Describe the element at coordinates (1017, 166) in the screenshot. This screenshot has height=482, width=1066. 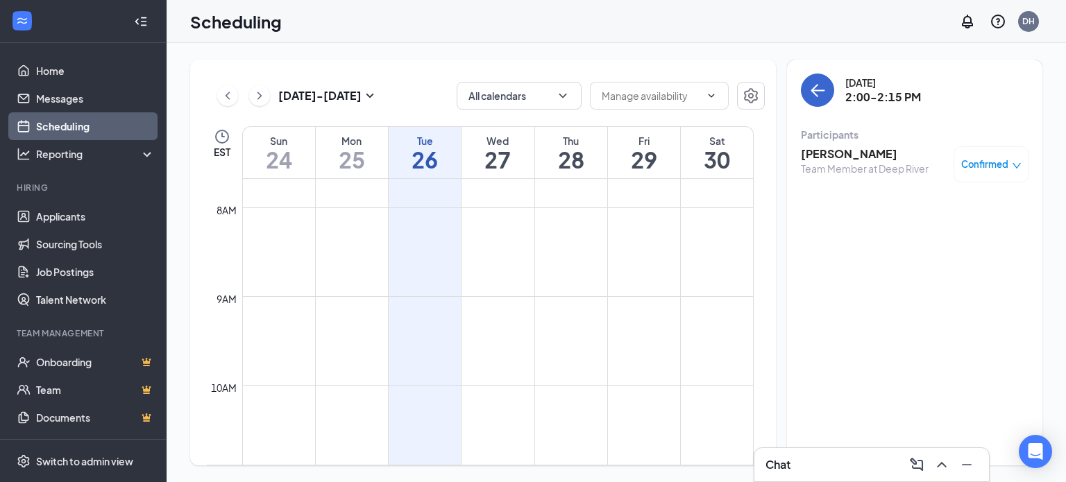
I see `span: down` at that location.